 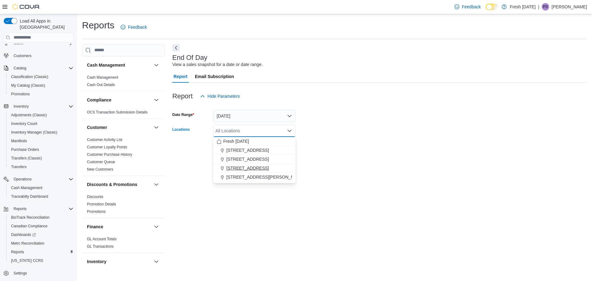 I want to click on h3: Inventory, so click(x=96, y=261).